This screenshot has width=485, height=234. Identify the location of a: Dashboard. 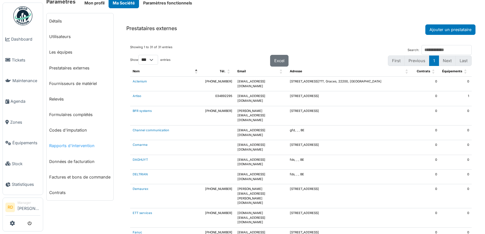
(23, 39).